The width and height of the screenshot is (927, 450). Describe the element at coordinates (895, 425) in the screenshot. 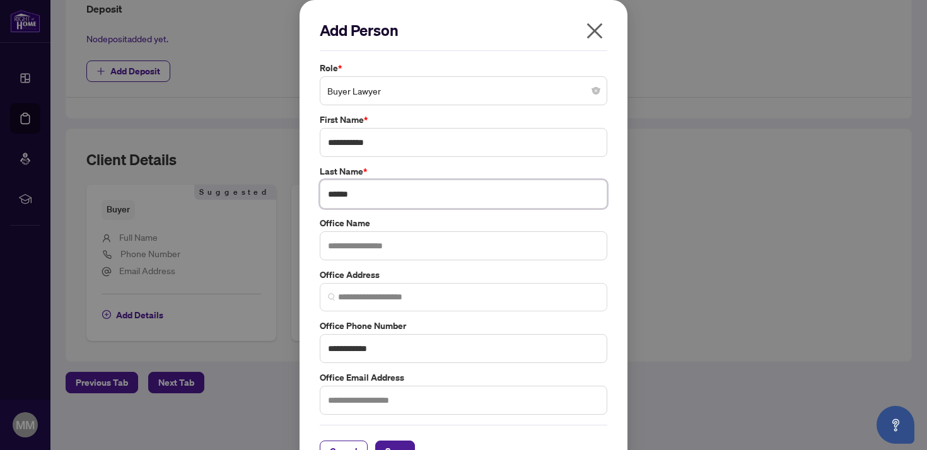

I see `button: Open asap` at that location.